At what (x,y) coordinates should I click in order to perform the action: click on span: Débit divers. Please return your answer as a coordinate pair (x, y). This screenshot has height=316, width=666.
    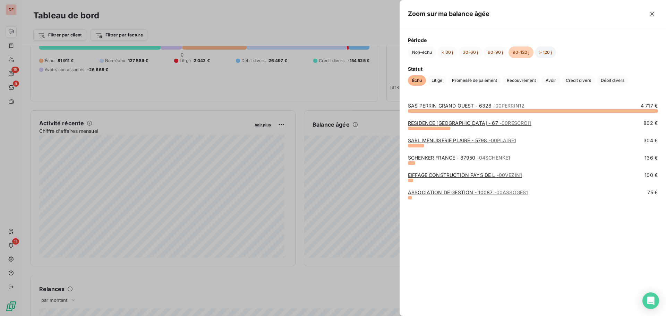
    Looking at the image, I should click on (613, 81).